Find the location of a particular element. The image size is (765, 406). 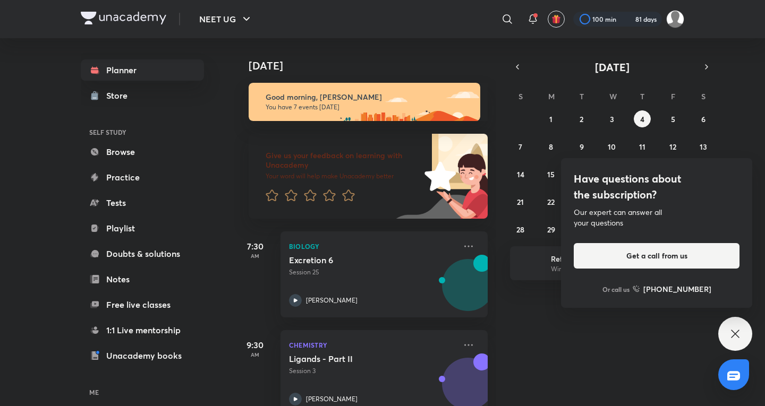

abbr: September 5, 2025 is located at coordinates (673, 119).